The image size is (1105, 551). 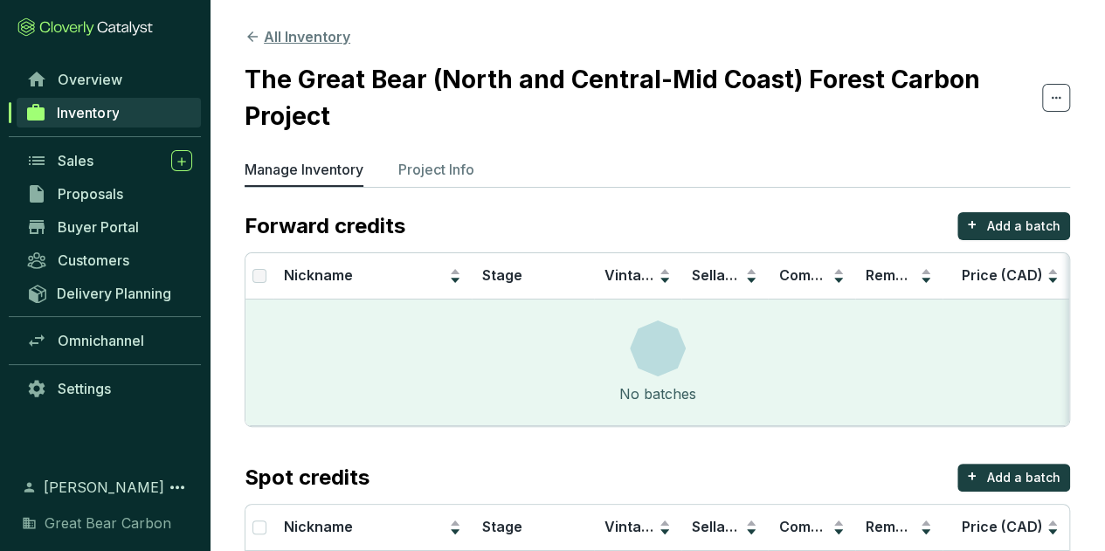 What do you see at coordinates (109, 227) in the screenshot?
I see `a: Buyer Portal` at bounding box center [109, 227].